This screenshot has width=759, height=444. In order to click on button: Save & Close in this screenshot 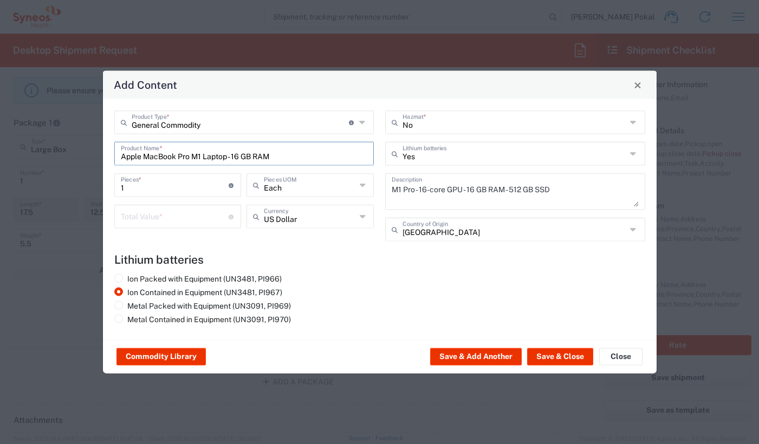, I will do `click(560, 357)`.